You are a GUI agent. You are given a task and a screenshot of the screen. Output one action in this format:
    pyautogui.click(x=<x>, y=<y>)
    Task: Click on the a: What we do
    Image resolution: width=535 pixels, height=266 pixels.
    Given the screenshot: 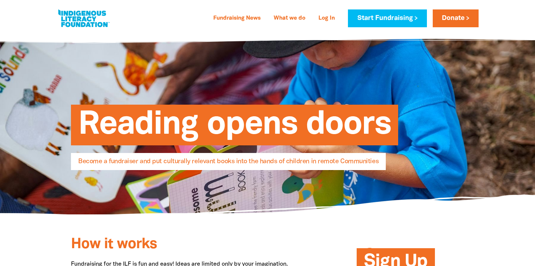 What is the action you would take?
    pyautogui.click(x=289, y=19)
    